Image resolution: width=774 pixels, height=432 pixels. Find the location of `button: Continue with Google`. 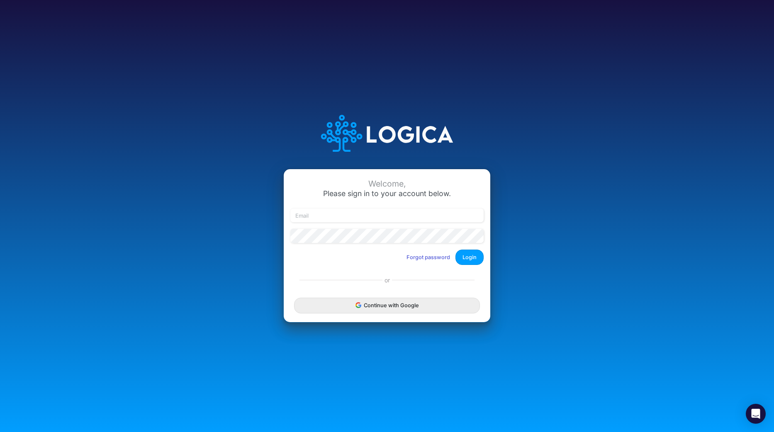

button: Continue with Google is located at coordinates (387, 305).